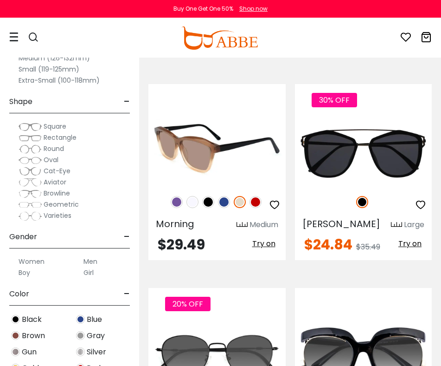 The width and height of the screenshot is (441, 366). I want to click on img: Gun, so click(15, 351).